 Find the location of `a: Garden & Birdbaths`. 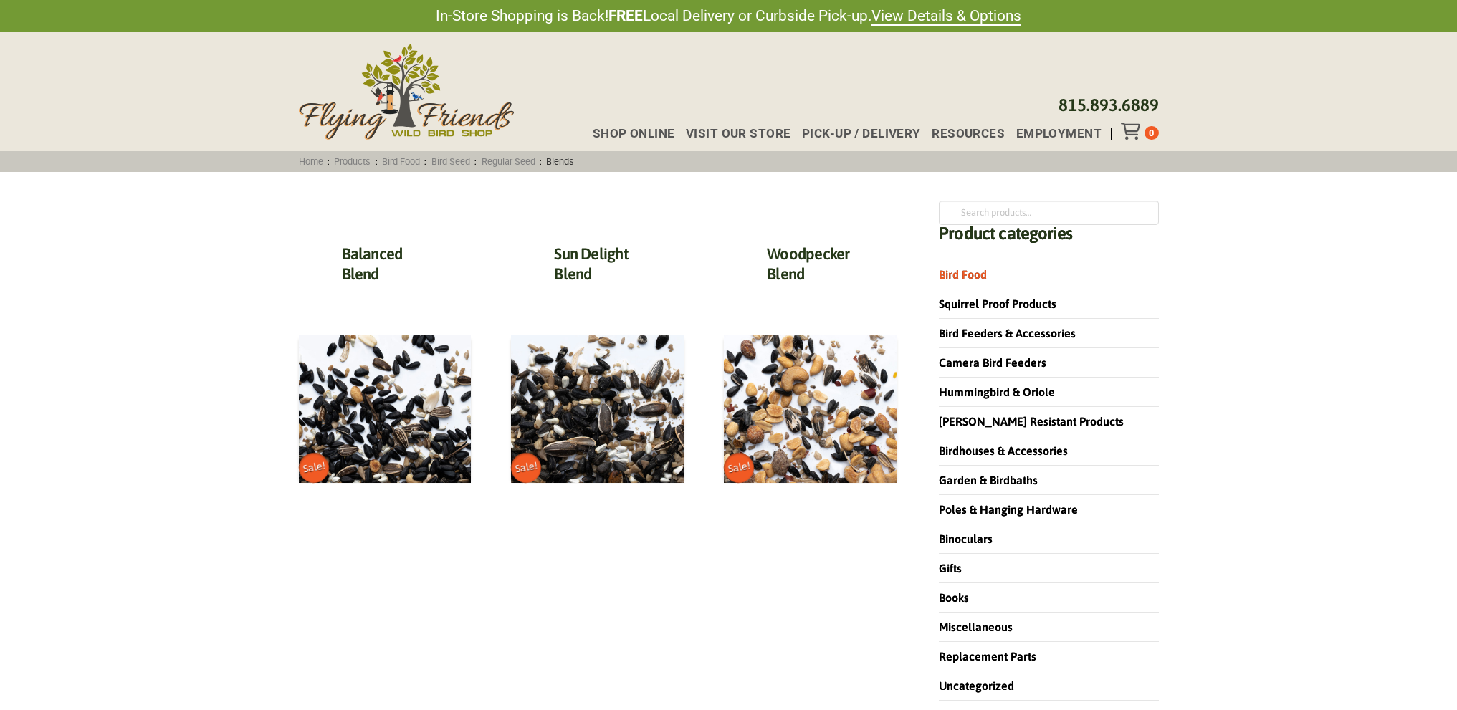

a: Garden & Birdbaths is located at coordinates (988, 480).